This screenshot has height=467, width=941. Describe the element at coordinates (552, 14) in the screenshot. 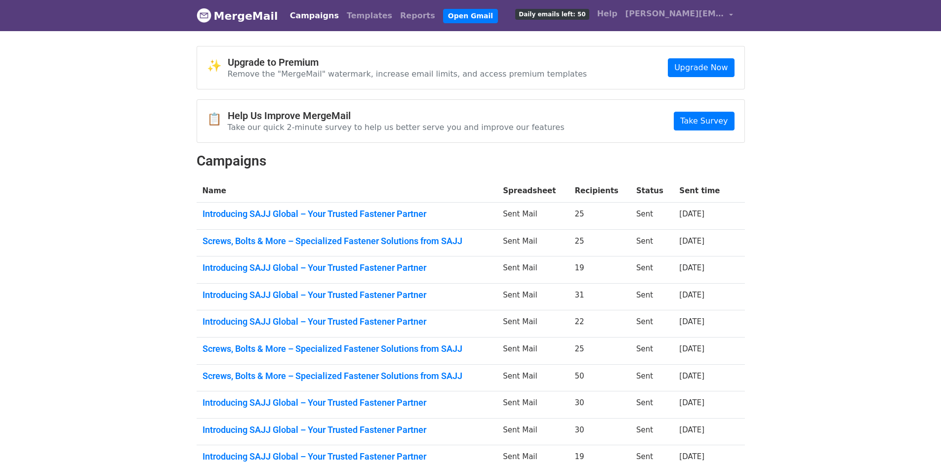

I see `span: Daily emails left: 50` at that location.